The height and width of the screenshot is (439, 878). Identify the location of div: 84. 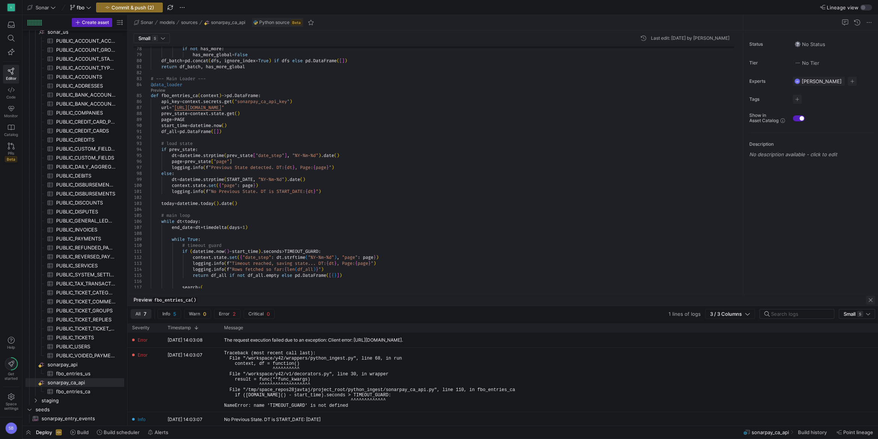
(138, 85).